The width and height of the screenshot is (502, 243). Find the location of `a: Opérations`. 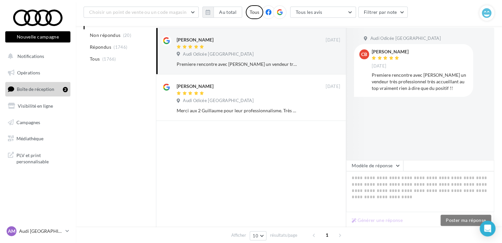

a: Opérations is located at coordinates (38, 73).